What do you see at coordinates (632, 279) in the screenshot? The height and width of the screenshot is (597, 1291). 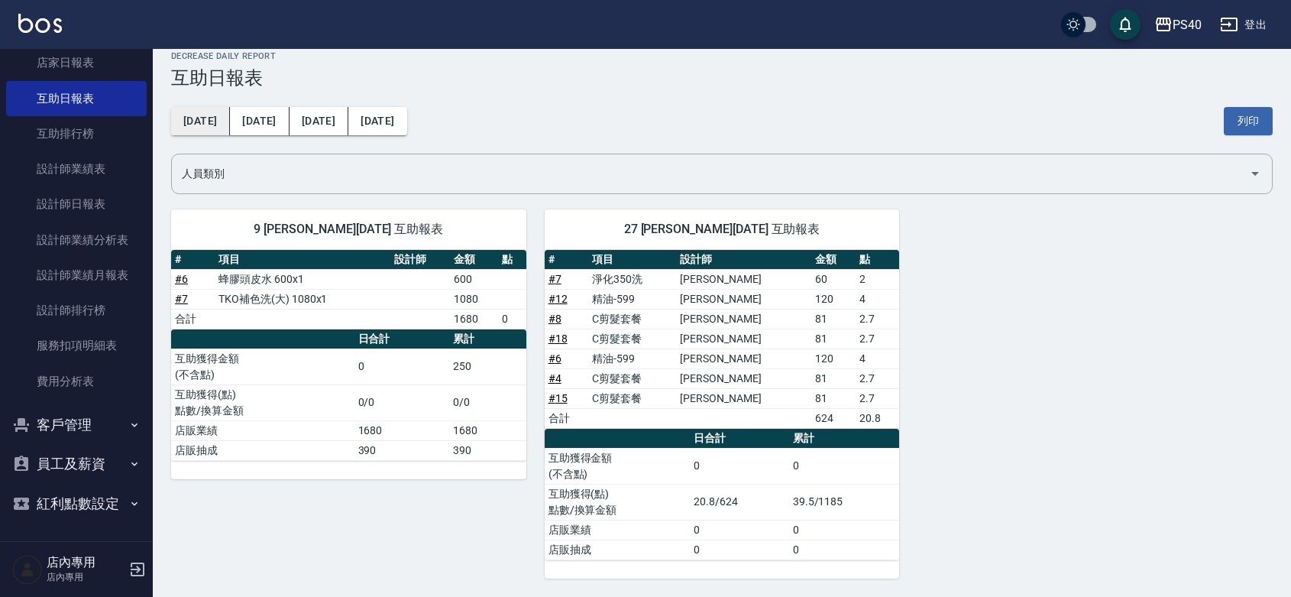 I see `td: 淨化350洗` at bounding box center [632, 279].